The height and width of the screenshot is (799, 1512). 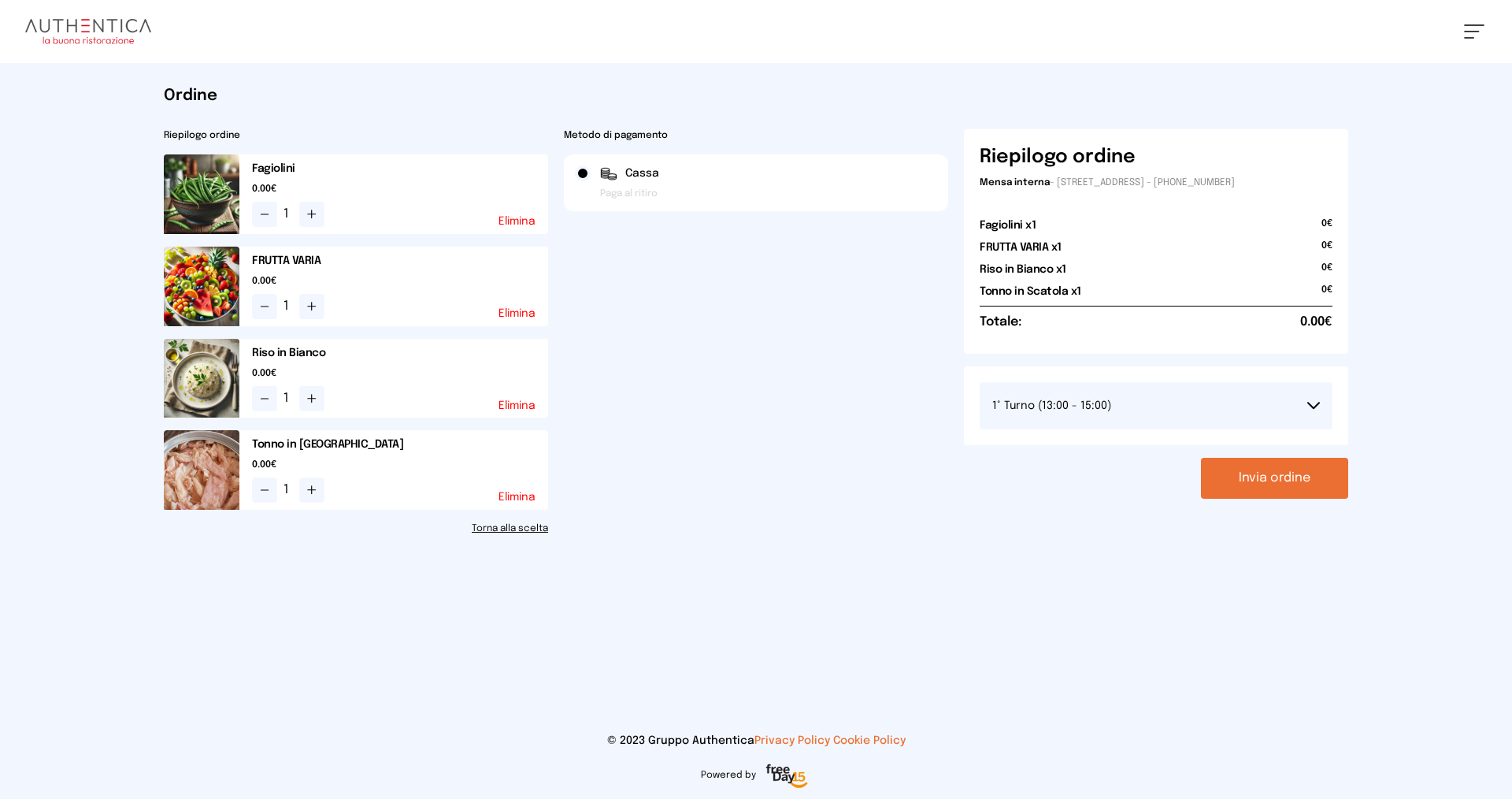 I want to click on h2: Riso in Bianco, so click(x=400, y=353).